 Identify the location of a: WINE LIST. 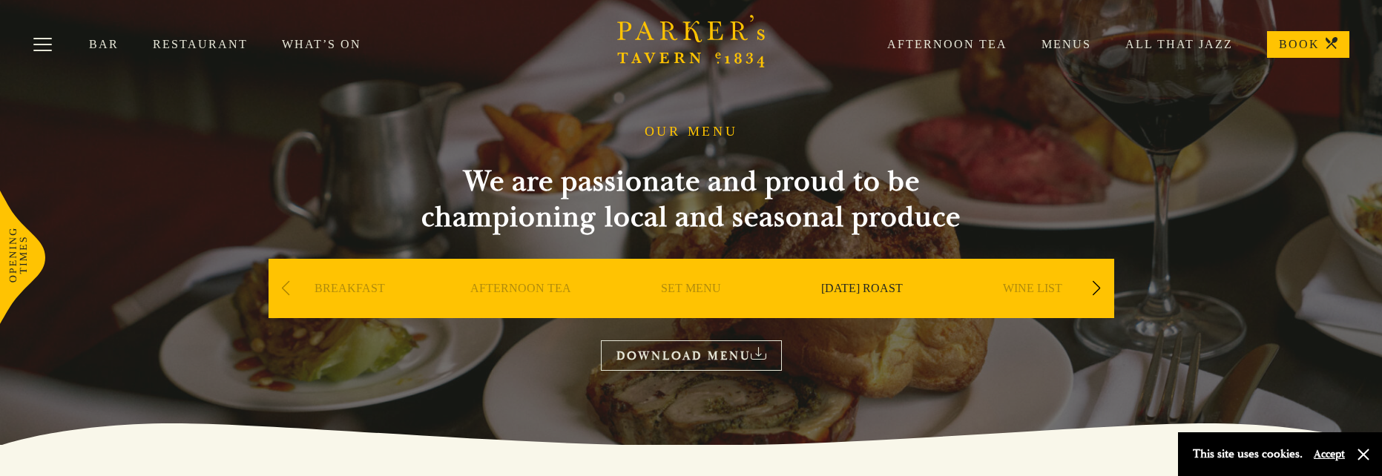
(1033, 311).